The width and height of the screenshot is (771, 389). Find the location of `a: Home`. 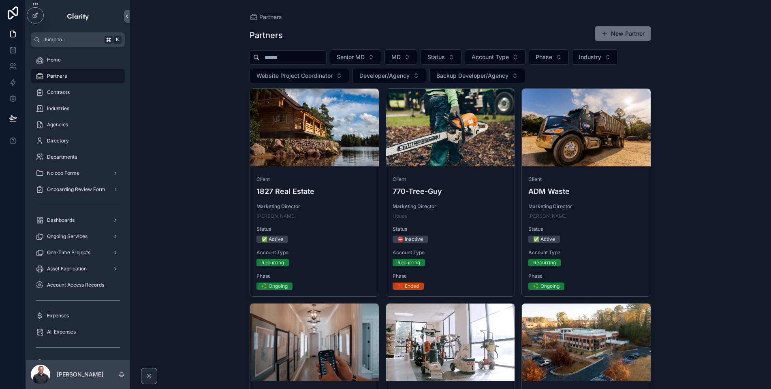

a: Home is located at coordinates (78, 60).